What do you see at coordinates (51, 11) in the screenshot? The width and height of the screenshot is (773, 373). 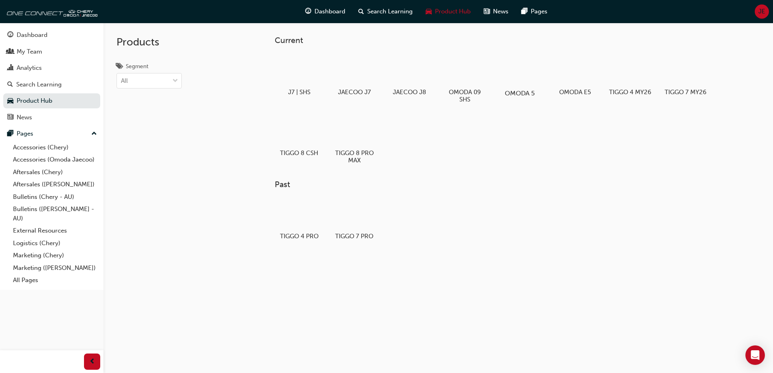 I see `a: oneconnect` at bounding box center [51, 11].